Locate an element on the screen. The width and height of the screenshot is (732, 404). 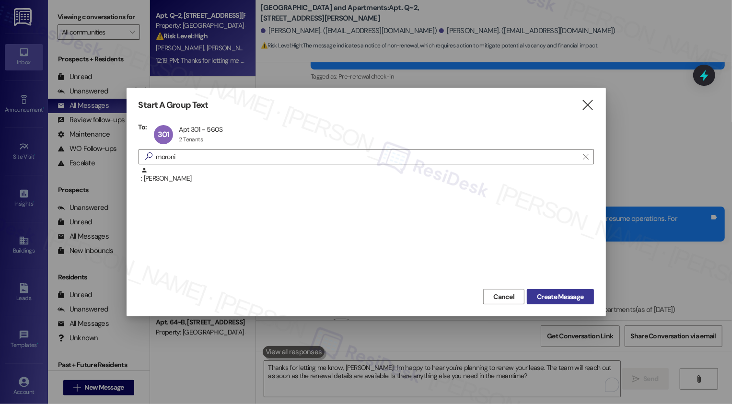
input: Search for any contact or apartment is located at coordinates (367, 157).